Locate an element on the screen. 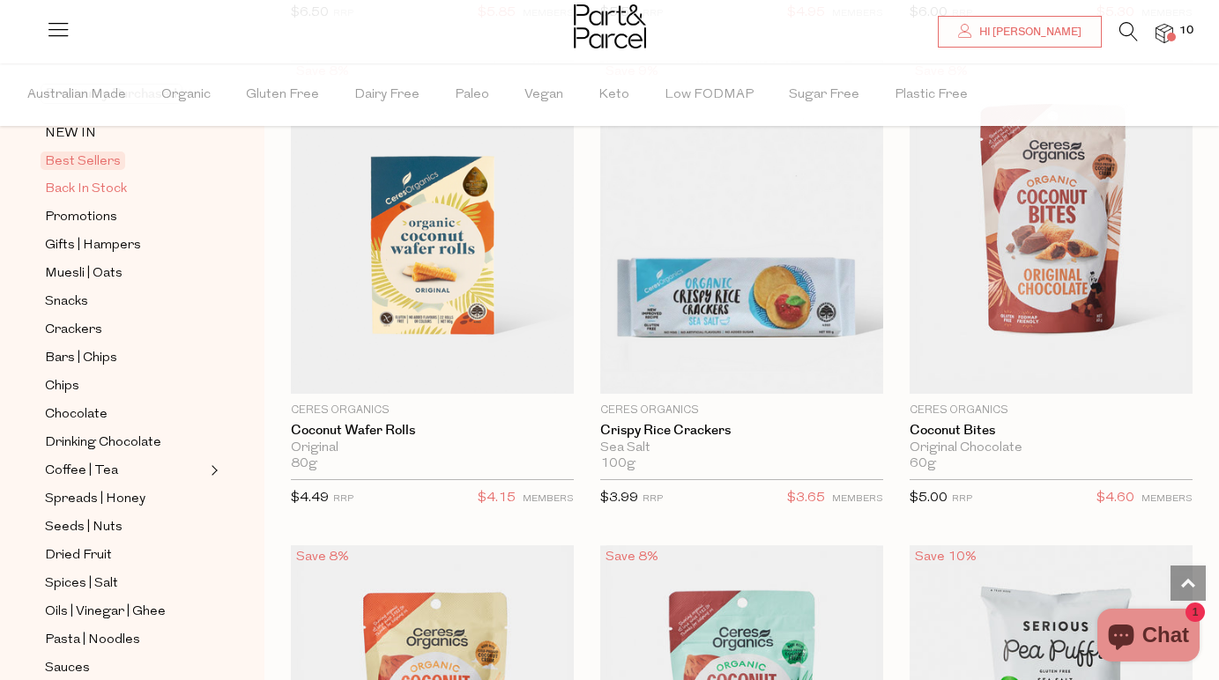  span: $4.15 is located at coordinates (496, 499).